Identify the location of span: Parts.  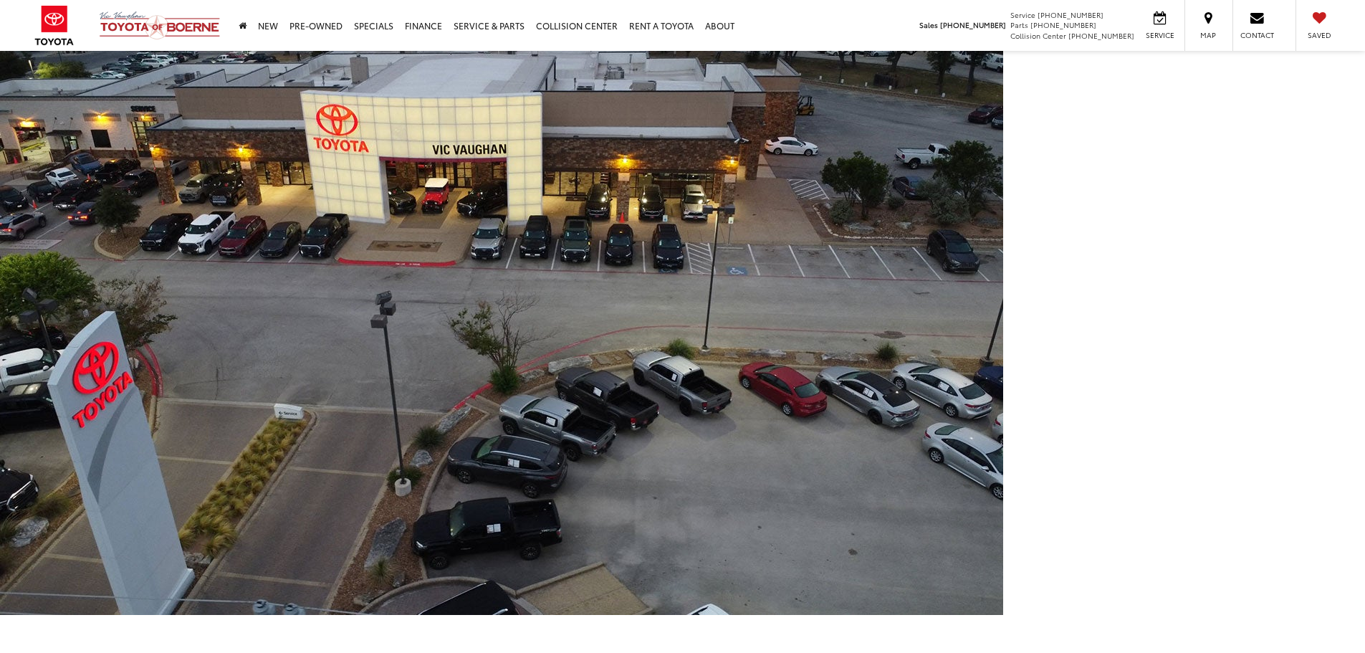
(1019, 24).